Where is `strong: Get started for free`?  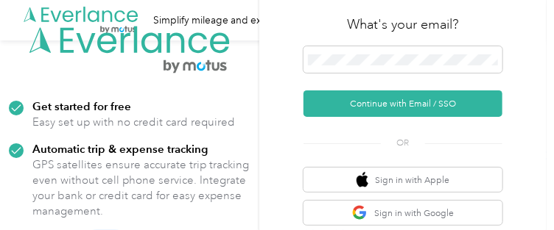
strong: Get started for free is located at coordinates (82, 106).